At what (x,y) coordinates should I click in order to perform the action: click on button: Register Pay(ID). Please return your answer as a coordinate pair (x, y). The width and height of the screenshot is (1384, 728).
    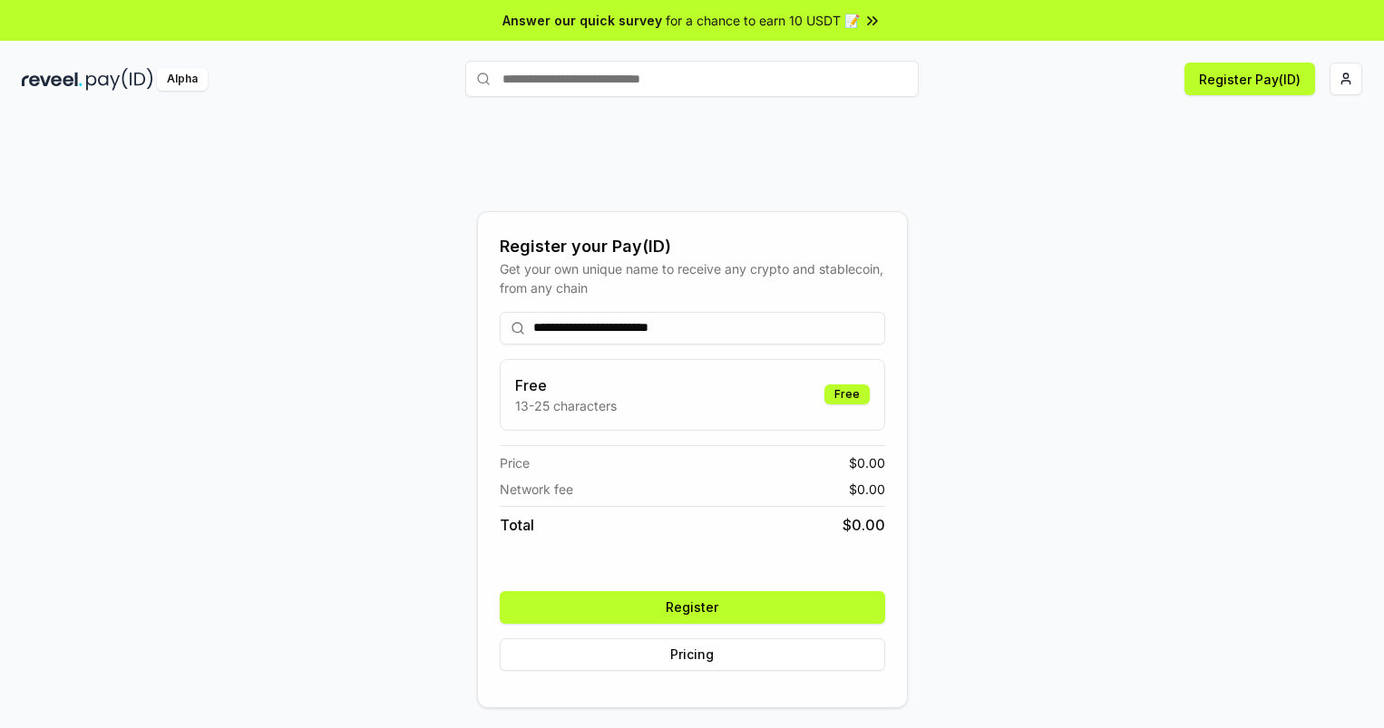
    Looking at the image, I should click on (1250, 79).